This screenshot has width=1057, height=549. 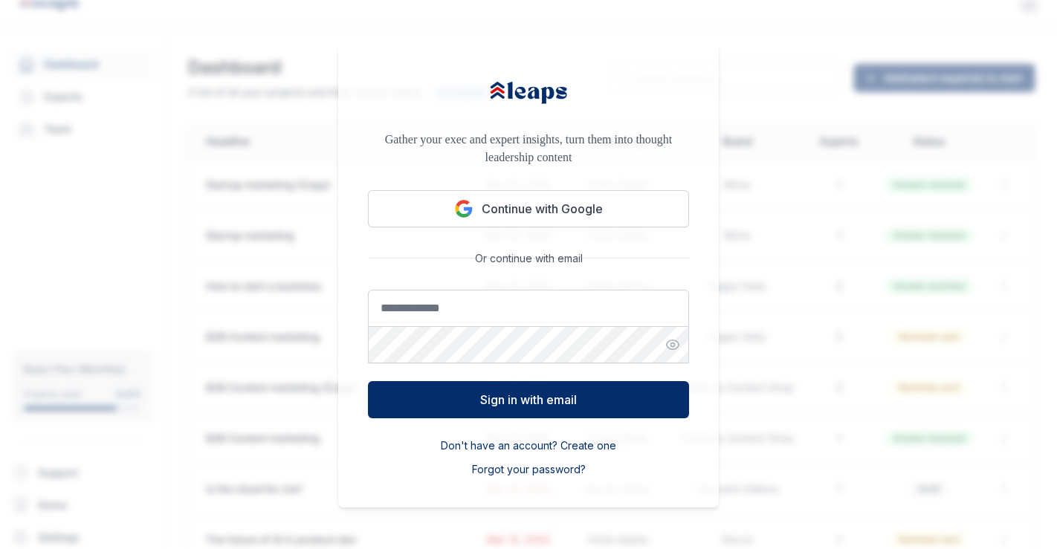 What do you see at coordinates (528, 92) in the screenshot?
I see `img: Leaps` at bounding box center [528, 92].